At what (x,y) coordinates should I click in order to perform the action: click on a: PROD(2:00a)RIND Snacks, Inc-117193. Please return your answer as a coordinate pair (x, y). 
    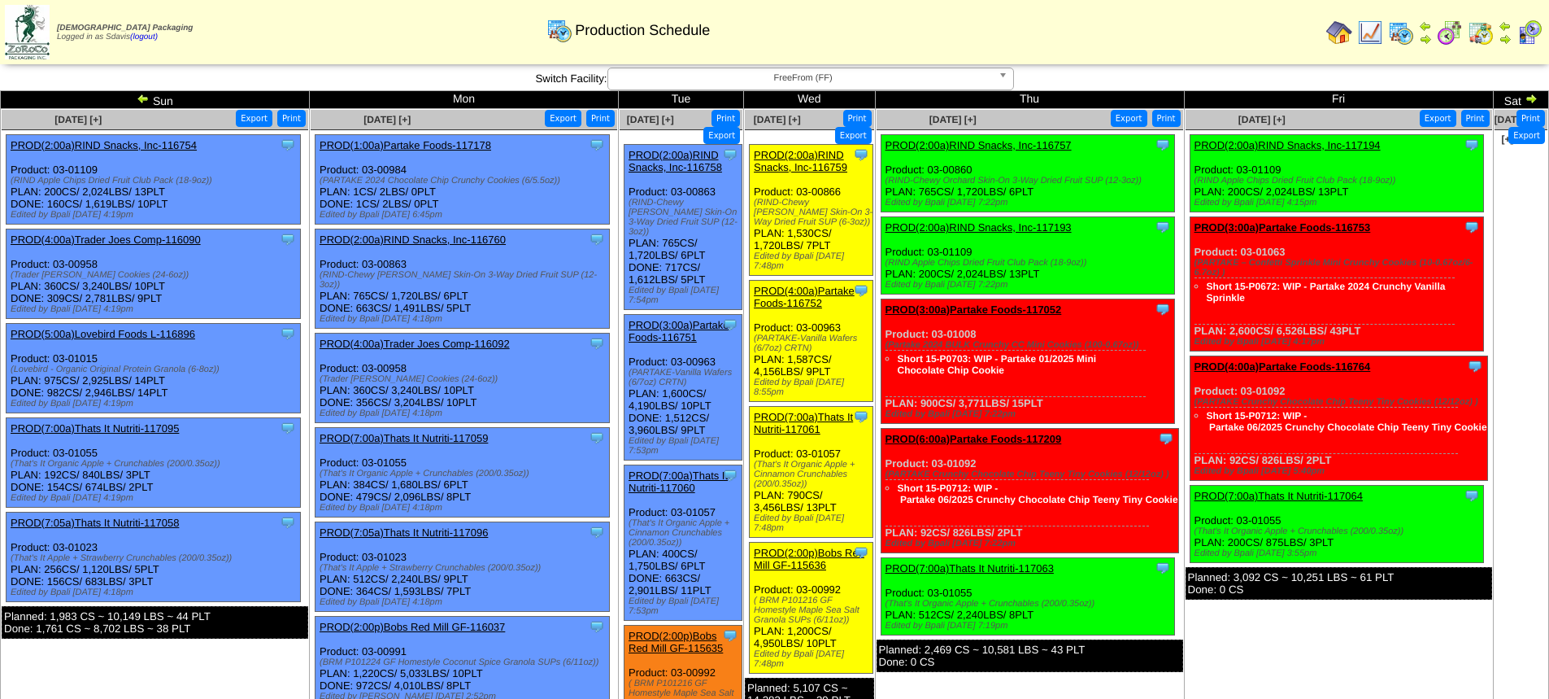
    Looking at the image, I should click on (978, 227).